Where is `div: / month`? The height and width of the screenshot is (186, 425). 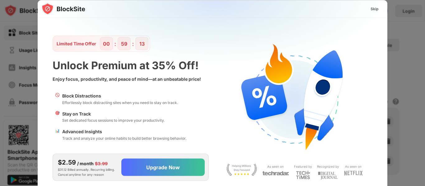
div: / month is located at coordinates (85, 164).